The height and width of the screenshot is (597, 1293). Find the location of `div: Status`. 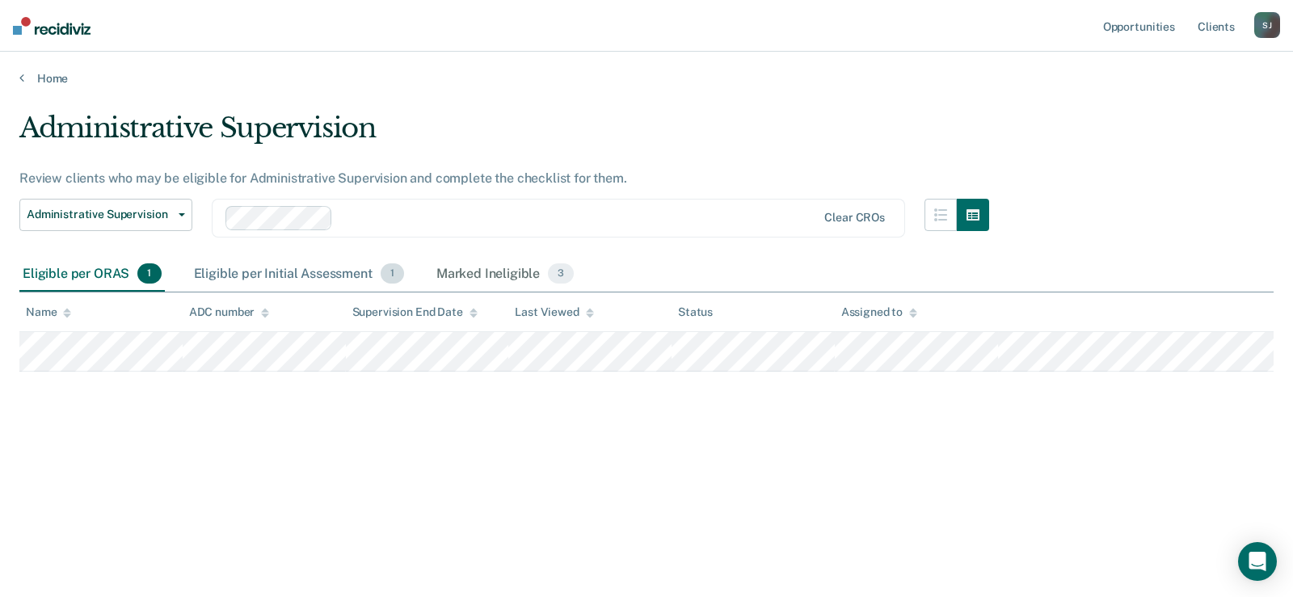

div: Status is located at coordinates (695, 312).